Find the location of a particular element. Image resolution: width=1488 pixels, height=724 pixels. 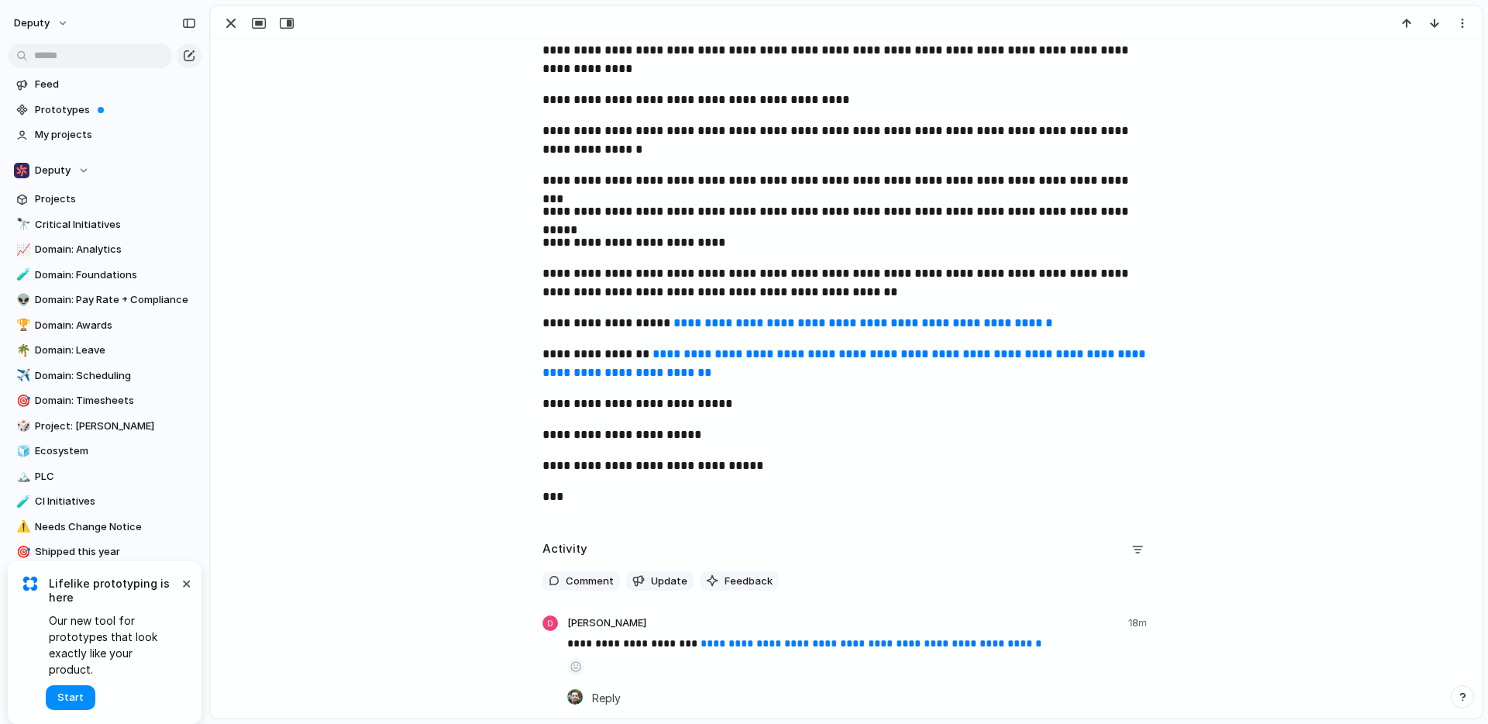

button: Feedback is located at coordinates (739, 581).